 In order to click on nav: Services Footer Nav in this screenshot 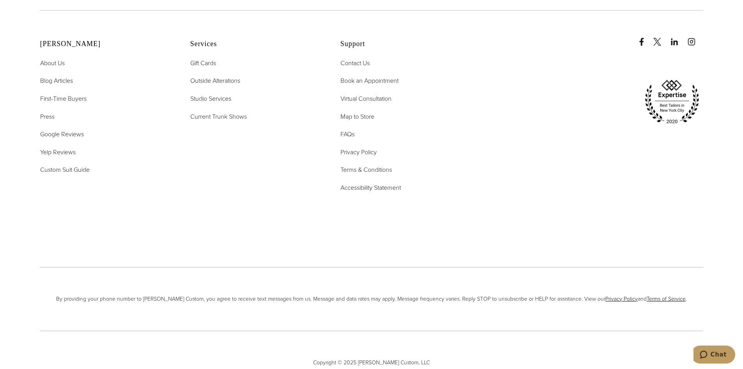, I will do `click(256, 90)`.